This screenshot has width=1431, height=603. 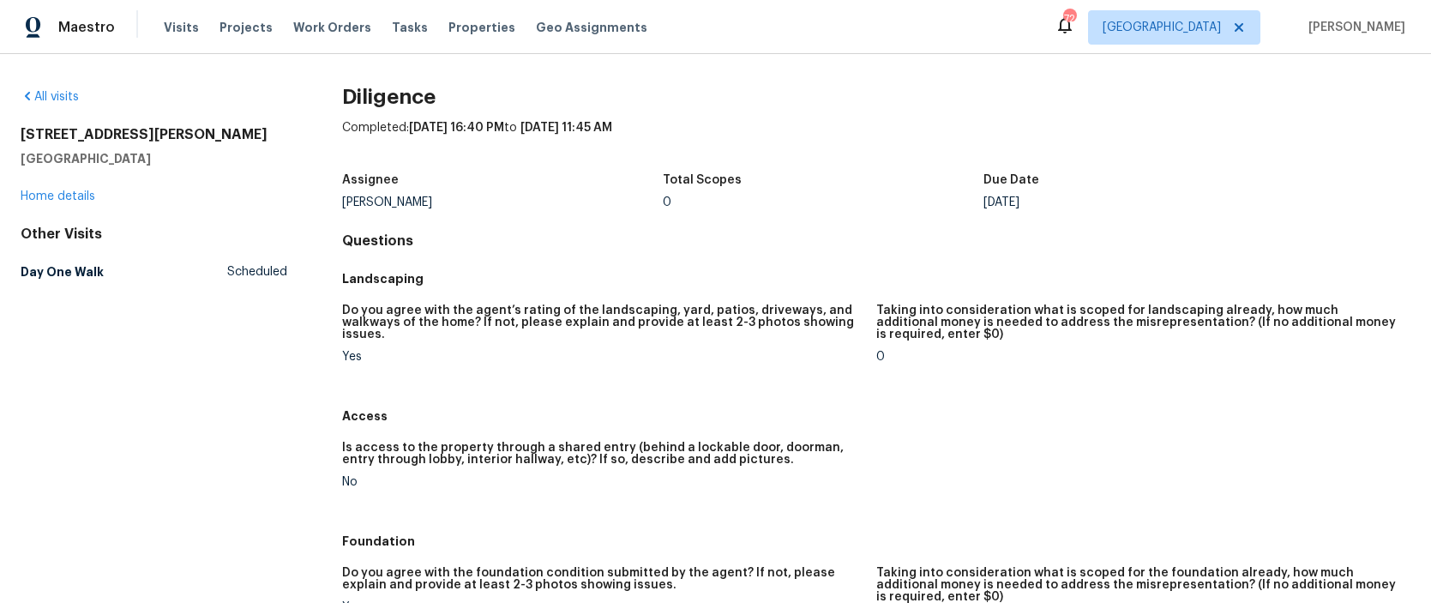 I want to click on h5: Due Date, so click(x=1011, y=180).